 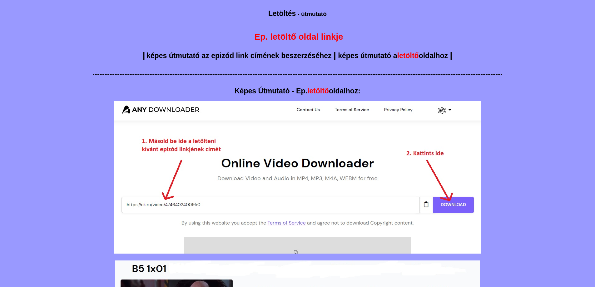 What do you see at coordinates (299, 38) in the screenshot?
I see `a: Ep. letöltő oldal linkje` at bounding box center [299, 38].